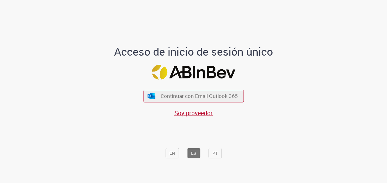  What do you see at coordinates (172, 153) in the screenshot?
I see `button: EN` at bounding box center [172, 153].